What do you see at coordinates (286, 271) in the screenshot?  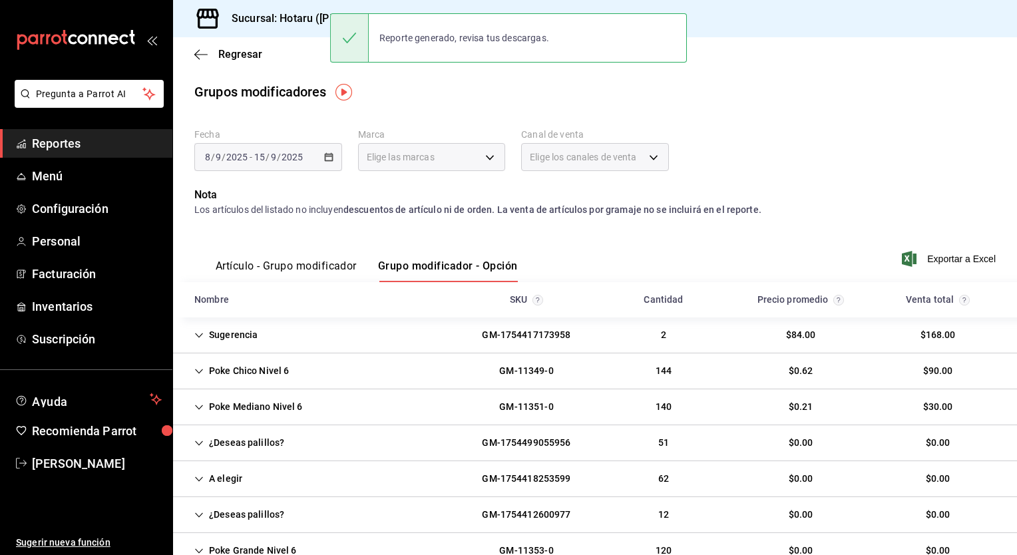 I see `button: Artículo - Grupo modificador` at bounding box center [286, 271].